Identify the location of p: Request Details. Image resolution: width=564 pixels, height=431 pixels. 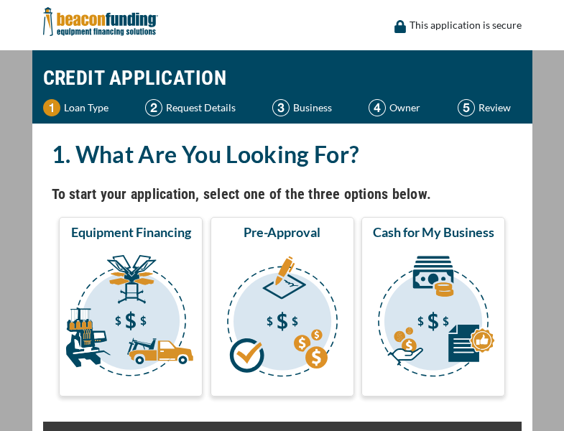
(201, 108).